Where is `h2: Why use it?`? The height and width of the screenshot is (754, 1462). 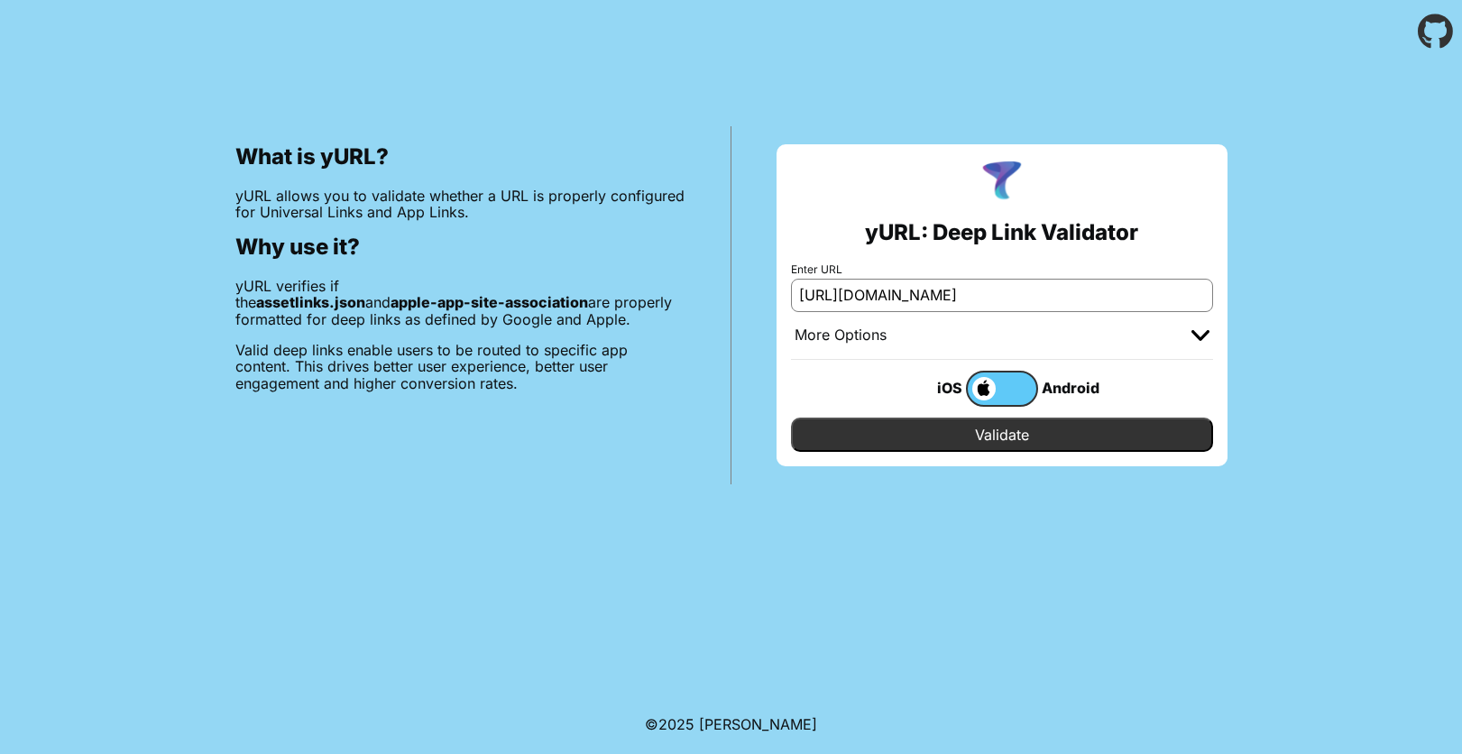 h2: Why use it? is located at coordinates (460, 247).